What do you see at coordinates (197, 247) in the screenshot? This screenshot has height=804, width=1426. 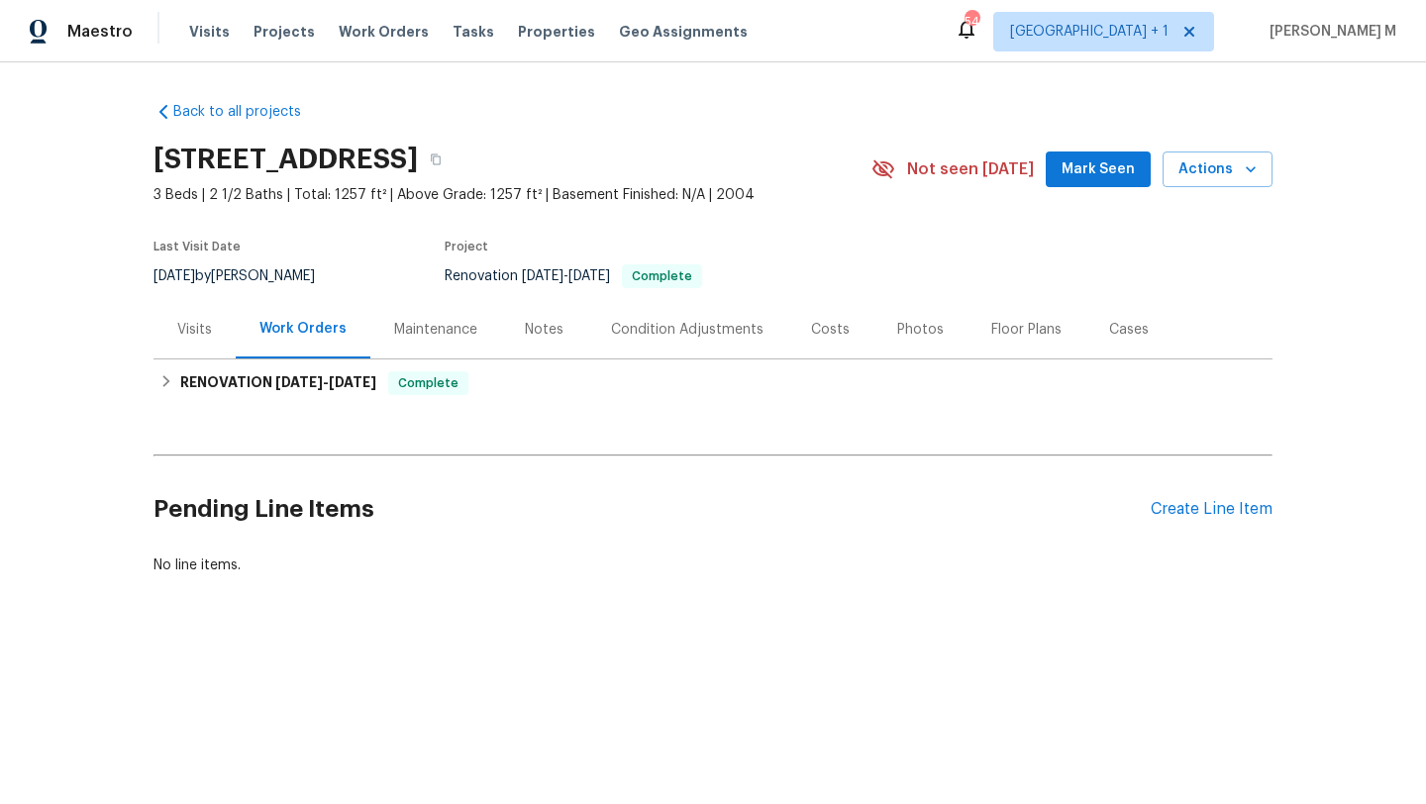 I see `span: Last Visit Date` at bounding box center [197, 247].